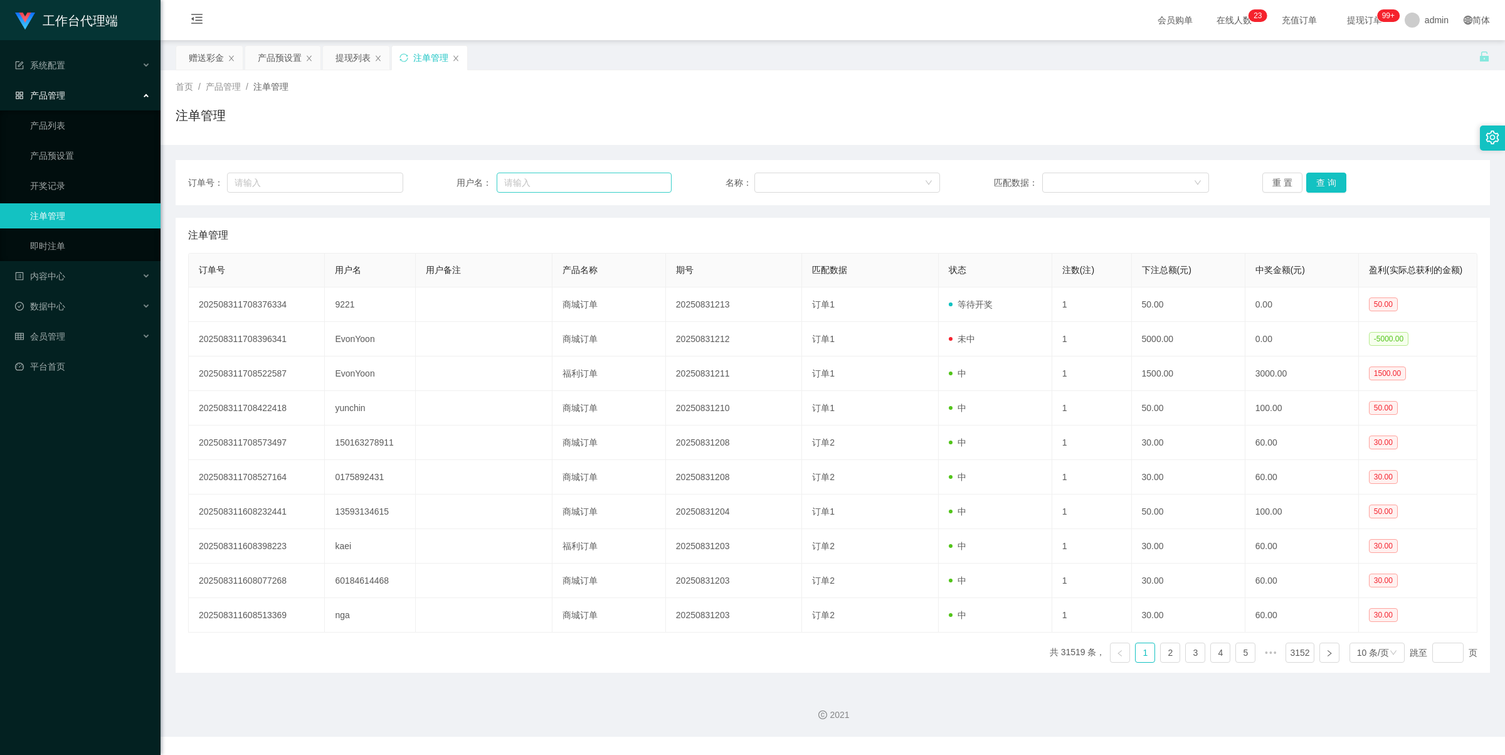 This screenshot has width=1505, height=755. What do you see at coordinates (370, 511) in the screenshot?
I see `td: 13593134615` at bounding box center [370, 511].